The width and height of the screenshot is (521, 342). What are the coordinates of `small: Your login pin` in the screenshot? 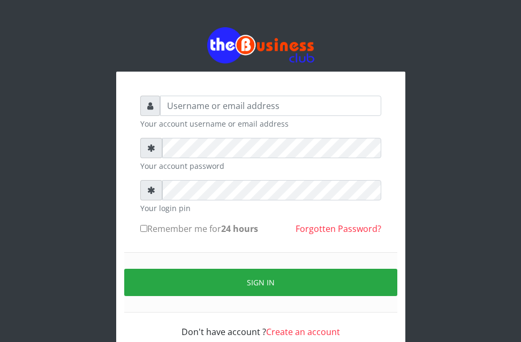 It's located at (261, 208).